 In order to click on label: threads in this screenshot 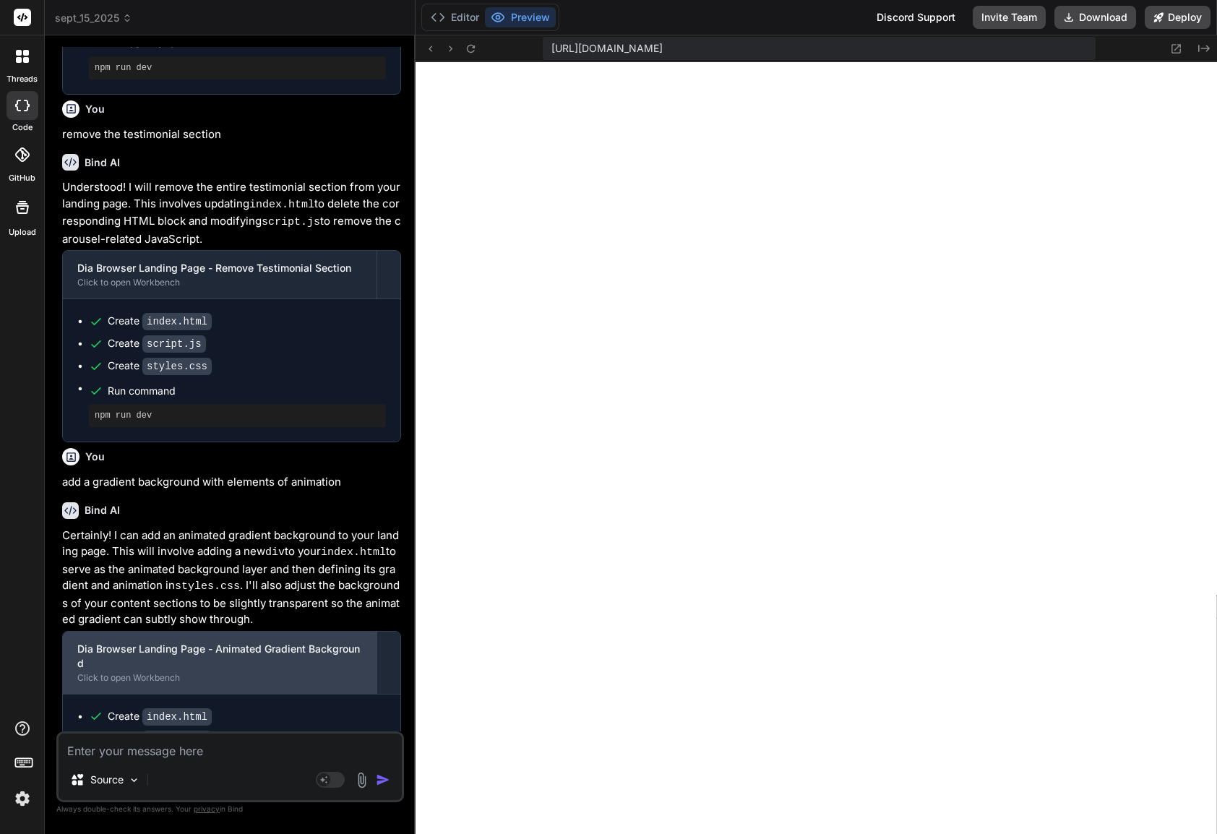, I will do `click(22, 79)`.